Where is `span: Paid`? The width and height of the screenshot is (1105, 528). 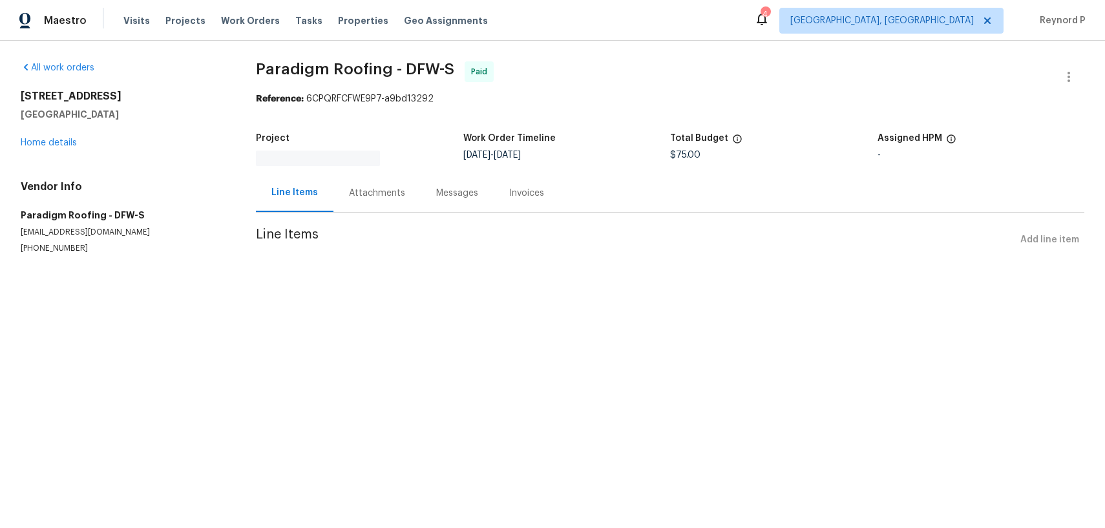
span: Paid is located at coordinates (481, 72).